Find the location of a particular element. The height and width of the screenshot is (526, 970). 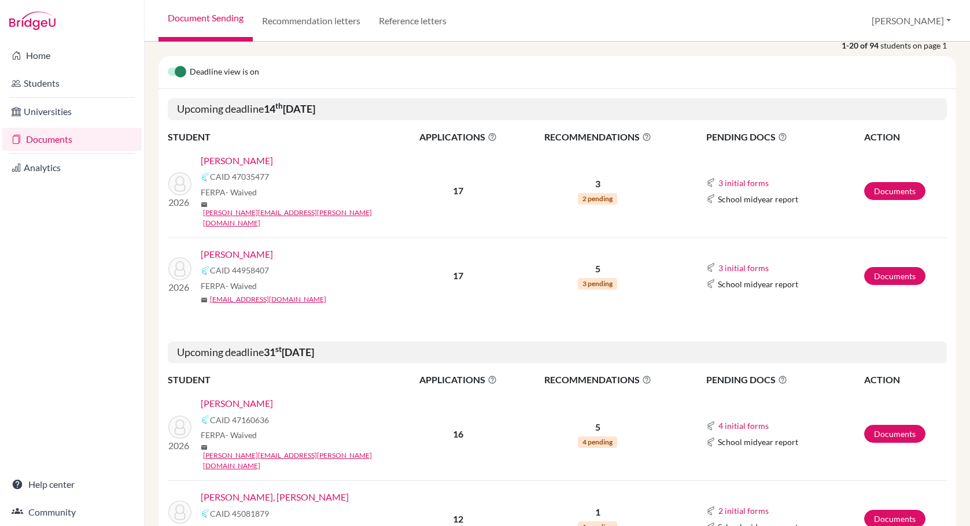

a: Universities is located at coordinates (72, 112).